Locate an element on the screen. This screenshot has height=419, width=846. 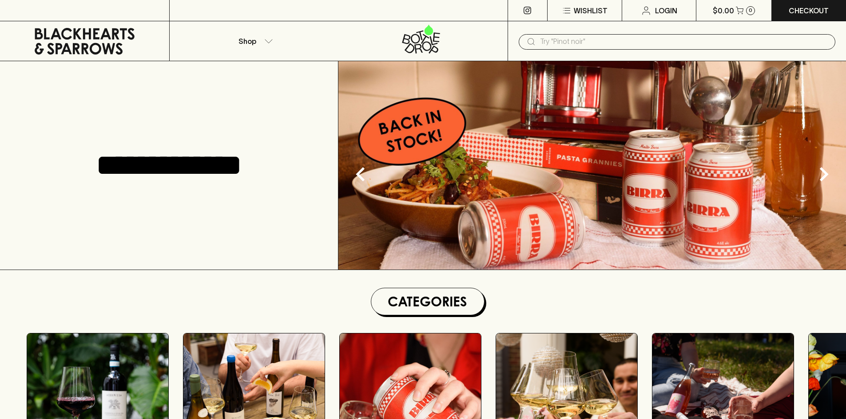
button: Previous is located at coordinates (360, 174).